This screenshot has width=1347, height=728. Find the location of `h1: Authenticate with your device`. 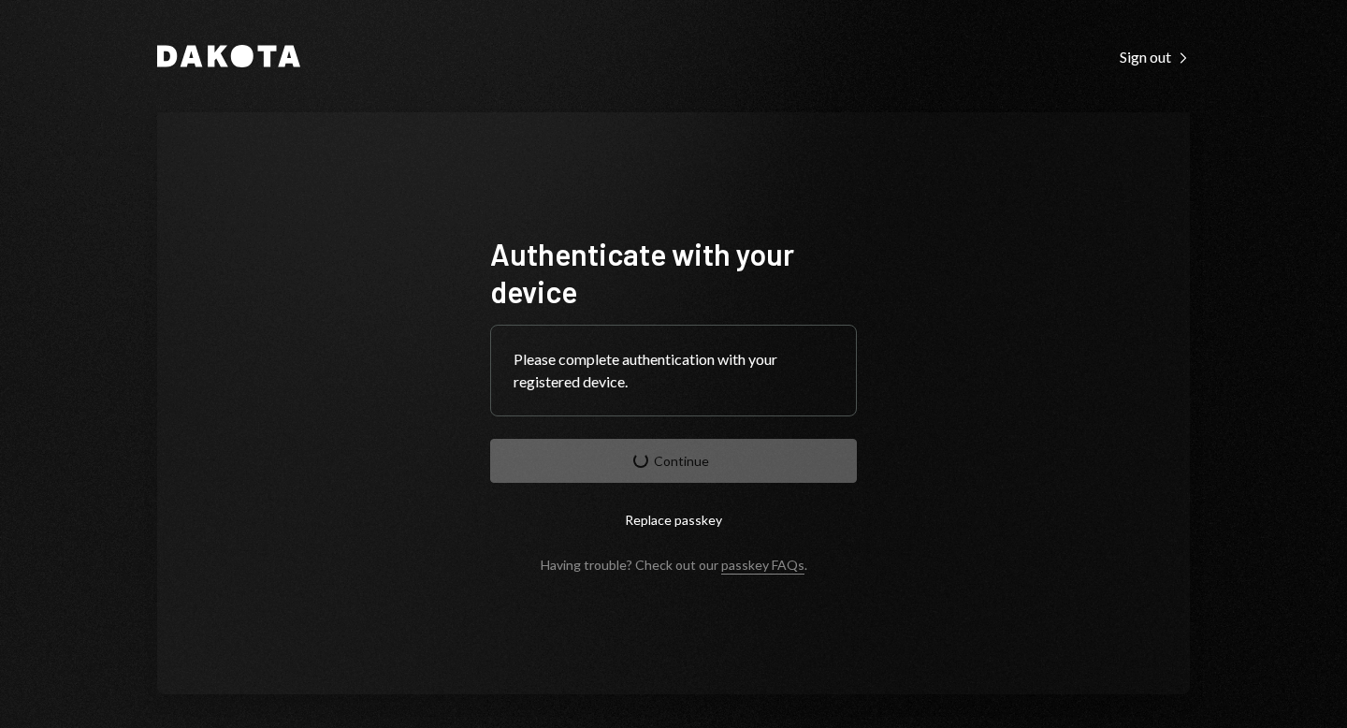

h1: Authenticate with your device is located at coordinates (674, 272).